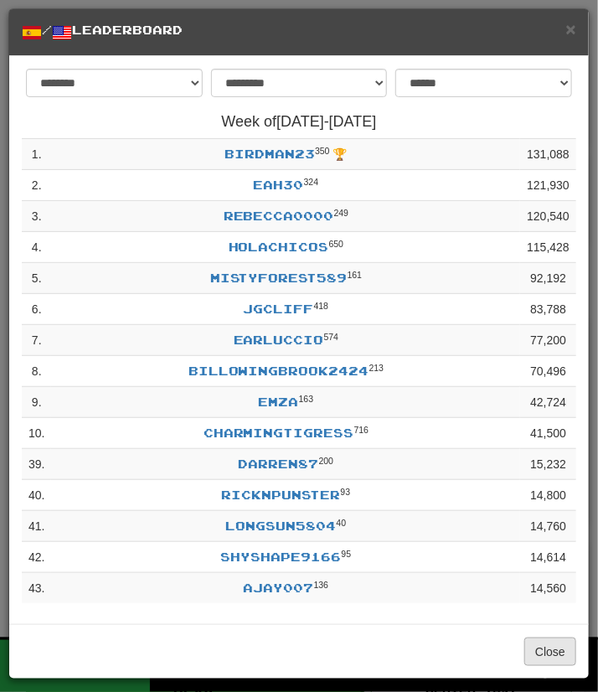 This screenshot has height=692, width=598. I want to click on sup: Level 161, so click(355, 275).